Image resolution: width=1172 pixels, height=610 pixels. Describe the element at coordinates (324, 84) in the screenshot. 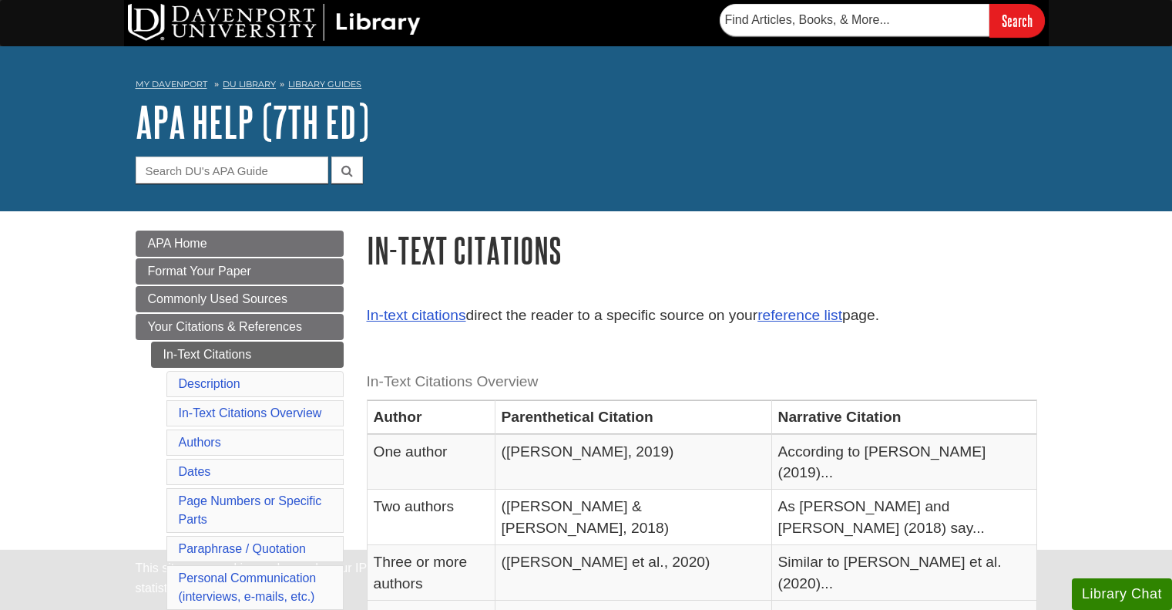

I see `a: Library Guides` at that location.